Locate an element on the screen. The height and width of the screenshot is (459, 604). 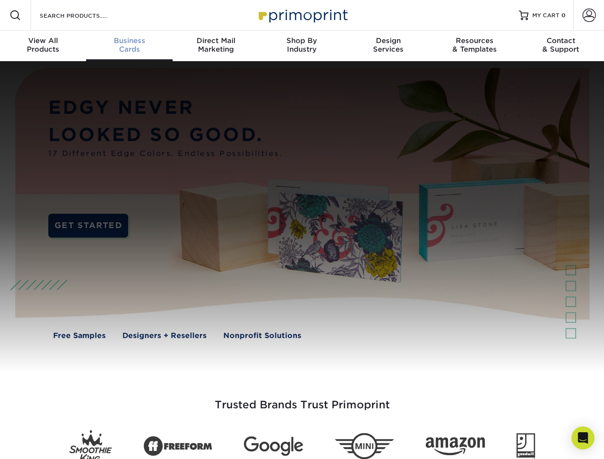
img: Amazon is located at coordinates (455, 447).